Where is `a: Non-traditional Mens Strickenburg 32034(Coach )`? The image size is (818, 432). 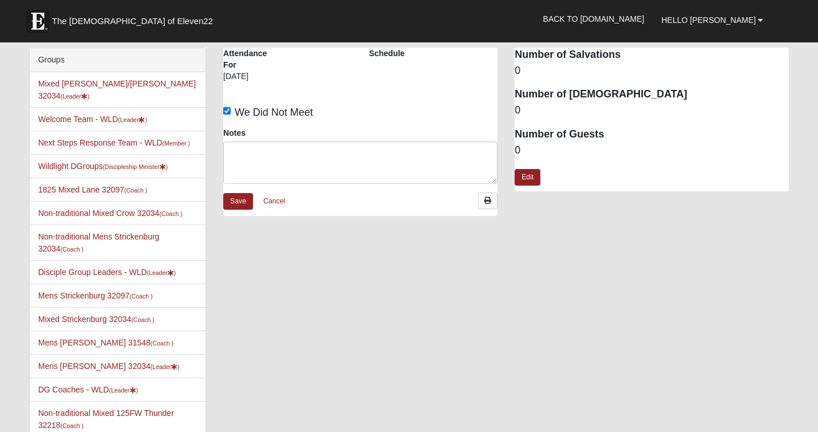 a: Non-traditional Mens Strickenburg 32034(Coach ) is located at coordinates (99, 242).